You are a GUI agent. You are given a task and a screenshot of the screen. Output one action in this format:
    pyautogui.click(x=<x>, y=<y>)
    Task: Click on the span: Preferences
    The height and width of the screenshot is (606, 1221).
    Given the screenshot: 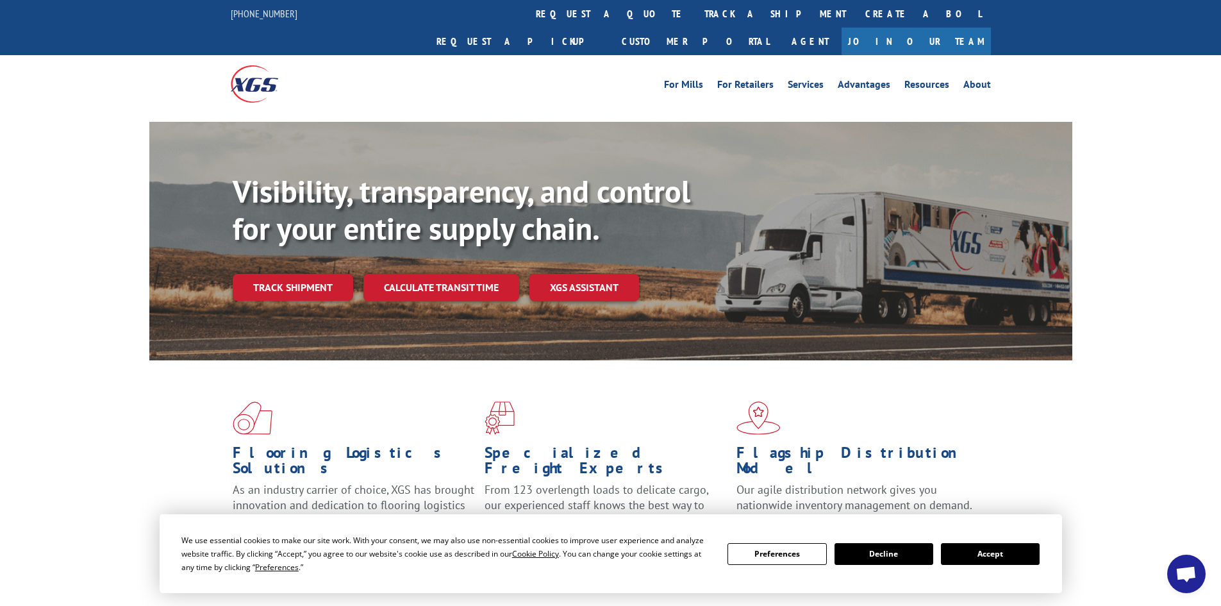 What is the action you would take?
    pyautogui.click(x=277, y=567)
    